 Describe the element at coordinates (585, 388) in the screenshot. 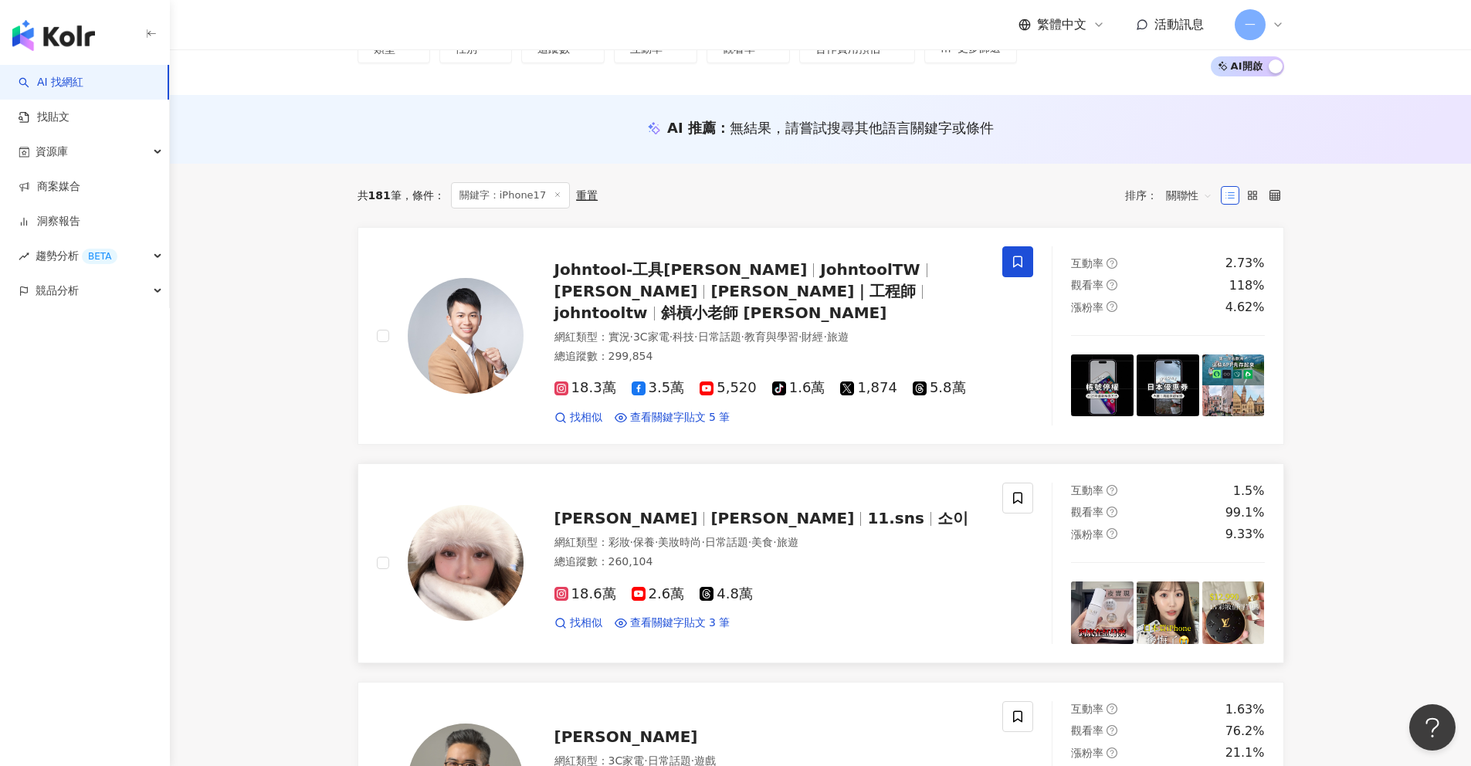

I see `span: 18.3萬` at that location.